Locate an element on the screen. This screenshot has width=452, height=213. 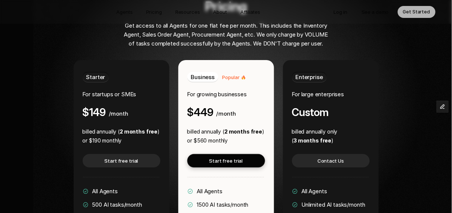
p: See a demo is located at coordinates (375, 12).